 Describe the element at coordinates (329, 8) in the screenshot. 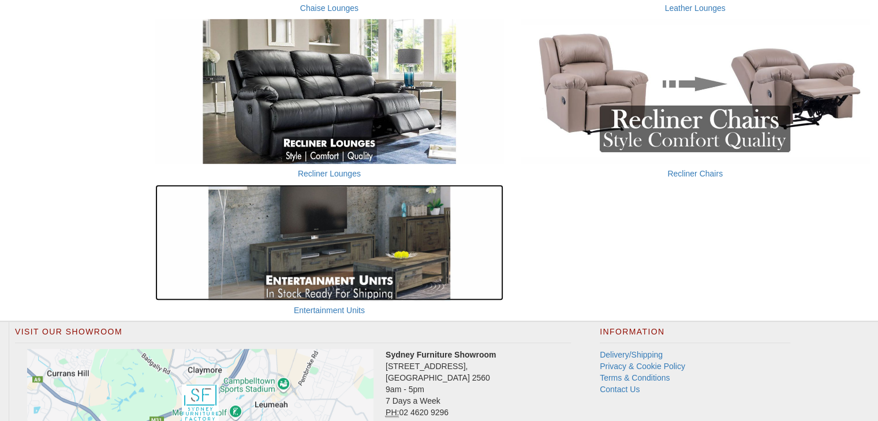

I see `a: Chaise Lounges` at that location.